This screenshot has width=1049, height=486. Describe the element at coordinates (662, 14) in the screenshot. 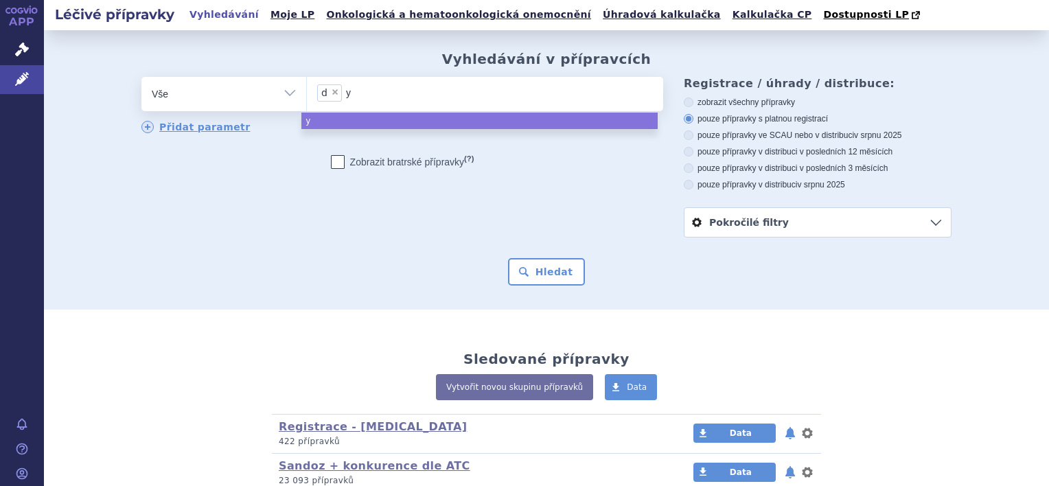

I see `a: Úhradová kalkulačka` at that location.